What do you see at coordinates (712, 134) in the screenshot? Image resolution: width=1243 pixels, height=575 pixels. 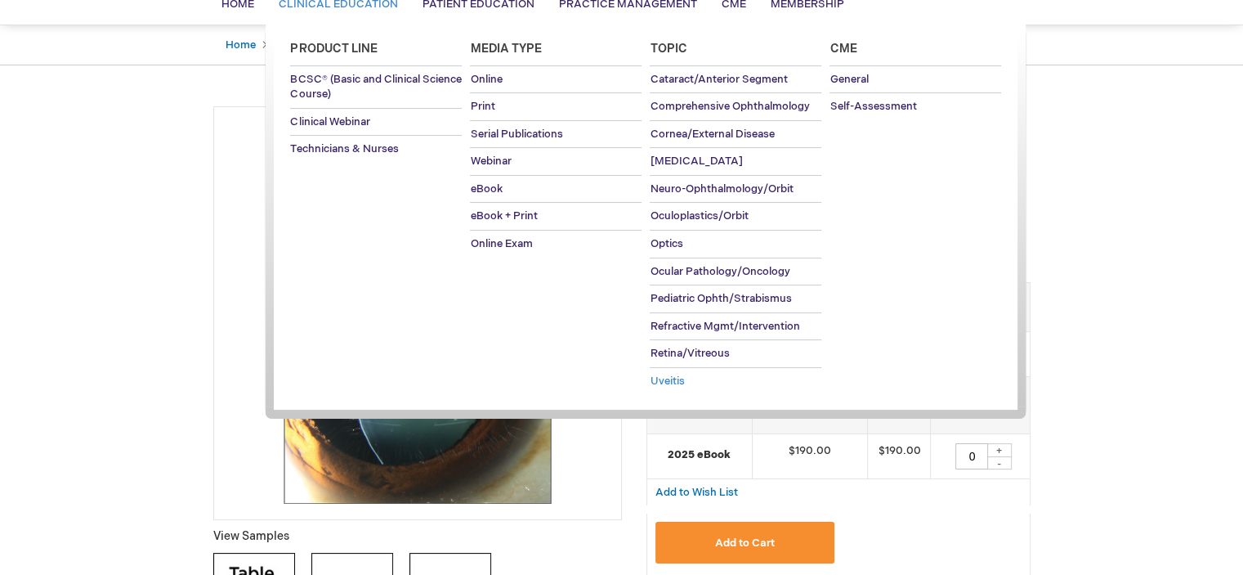 I see `span: Cornea/External Disease` at bounding box center [712, 134].